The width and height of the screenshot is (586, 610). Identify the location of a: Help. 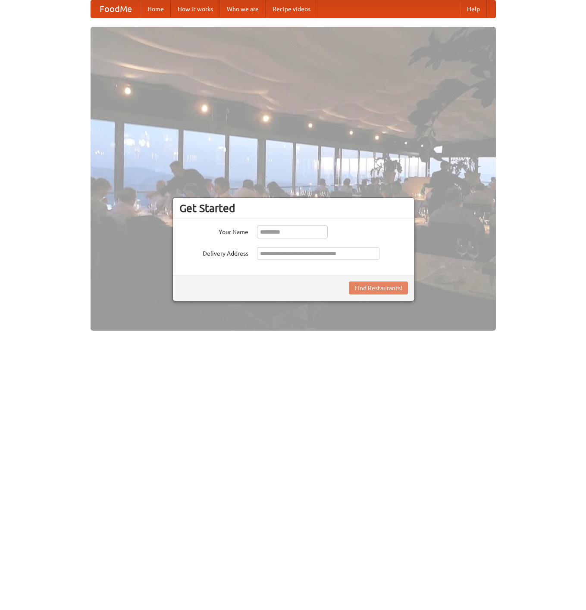
(474, 9).